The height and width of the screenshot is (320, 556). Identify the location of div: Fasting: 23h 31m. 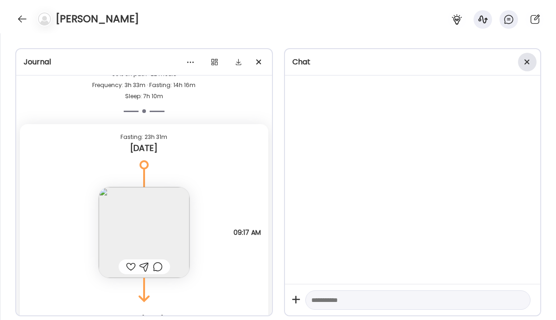
(144, 137).